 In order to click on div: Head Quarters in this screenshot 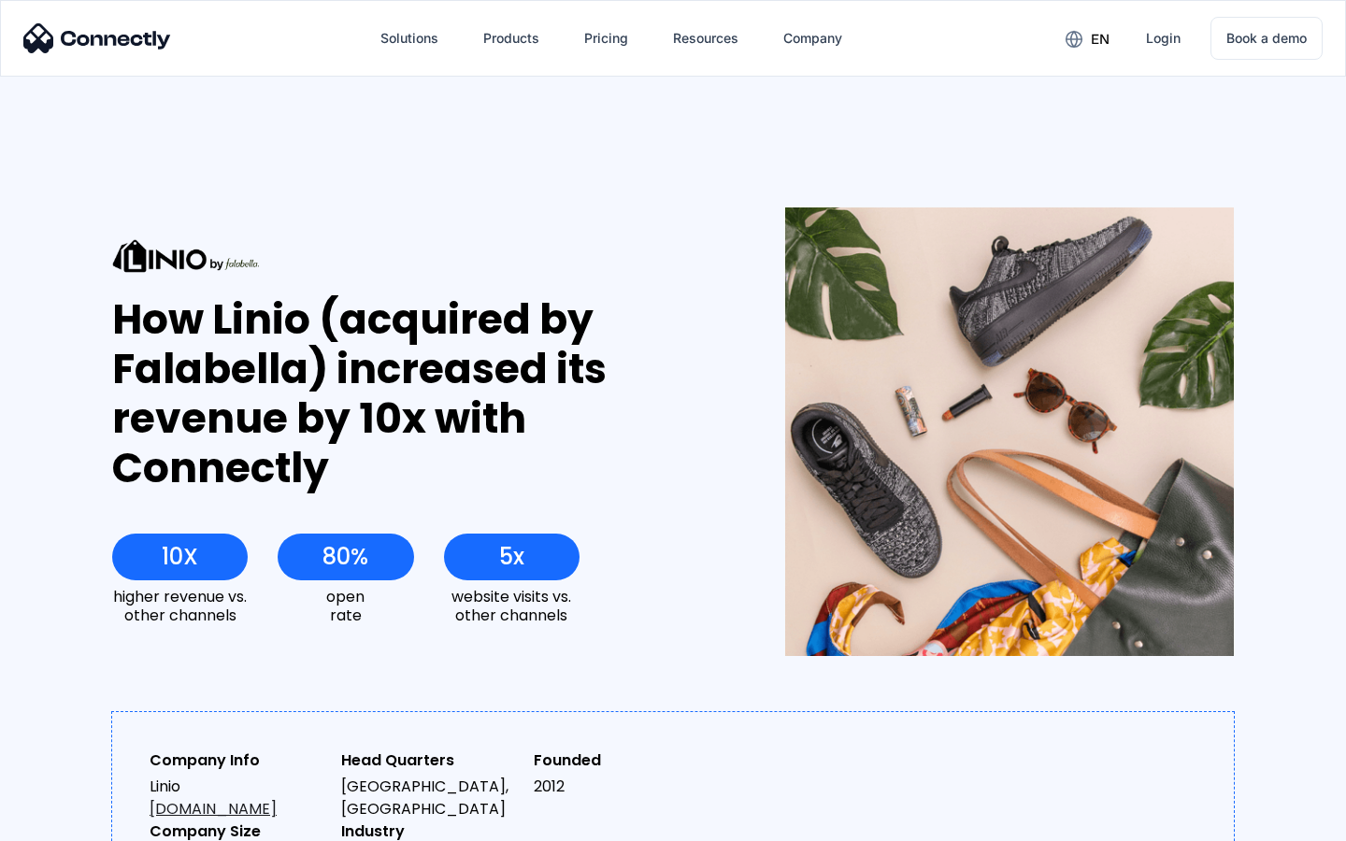, I will do `click(429, 761)`.